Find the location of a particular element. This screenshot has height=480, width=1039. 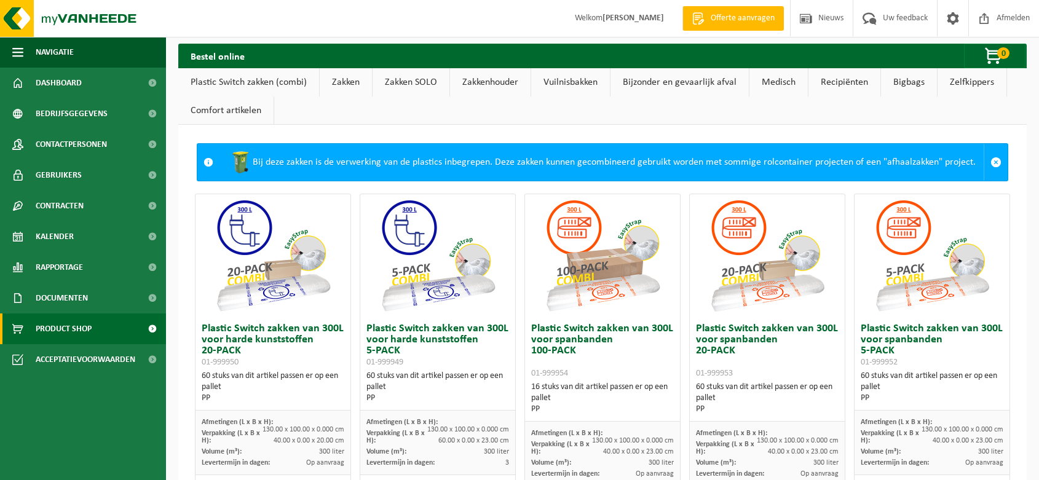

span: 60.00 x 0.00 x 23.00 cm is located at coordinates (473, 441).